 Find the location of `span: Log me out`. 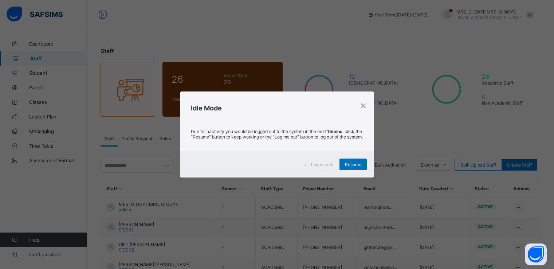

span: Log me out is located at coordinates (322, 164).